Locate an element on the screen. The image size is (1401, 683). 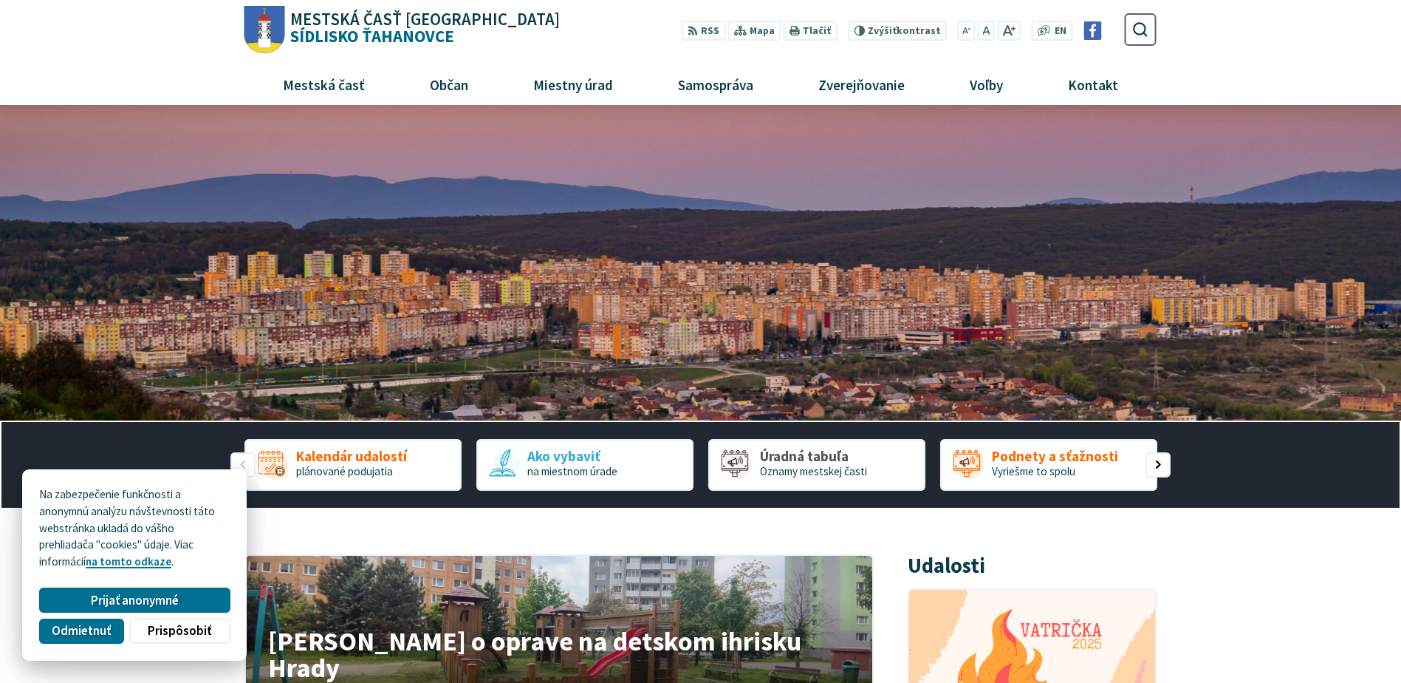
span: Zvýšiť is located at coordinates (882, 30).